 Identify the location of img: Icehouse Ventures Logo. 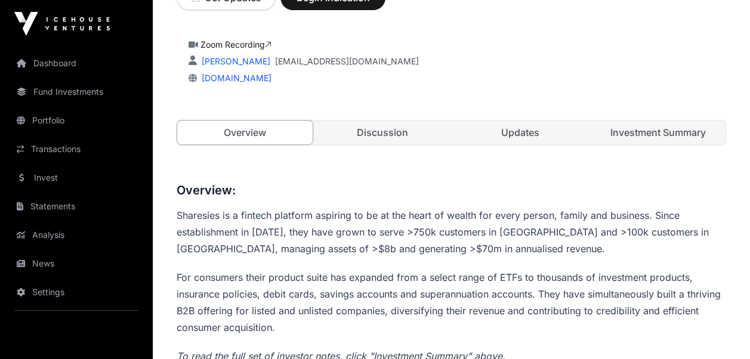
(62, 24).